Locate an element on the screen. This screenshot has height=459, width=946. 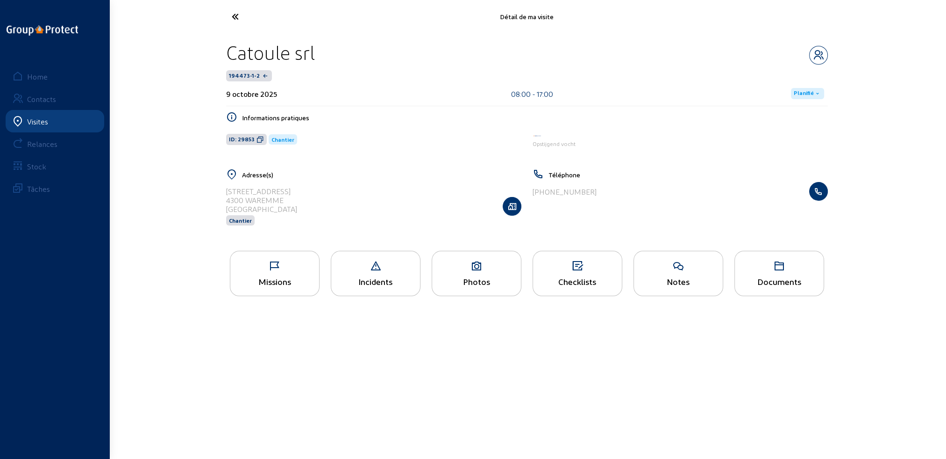
div: Checklists is located at coordinates (578, 281).